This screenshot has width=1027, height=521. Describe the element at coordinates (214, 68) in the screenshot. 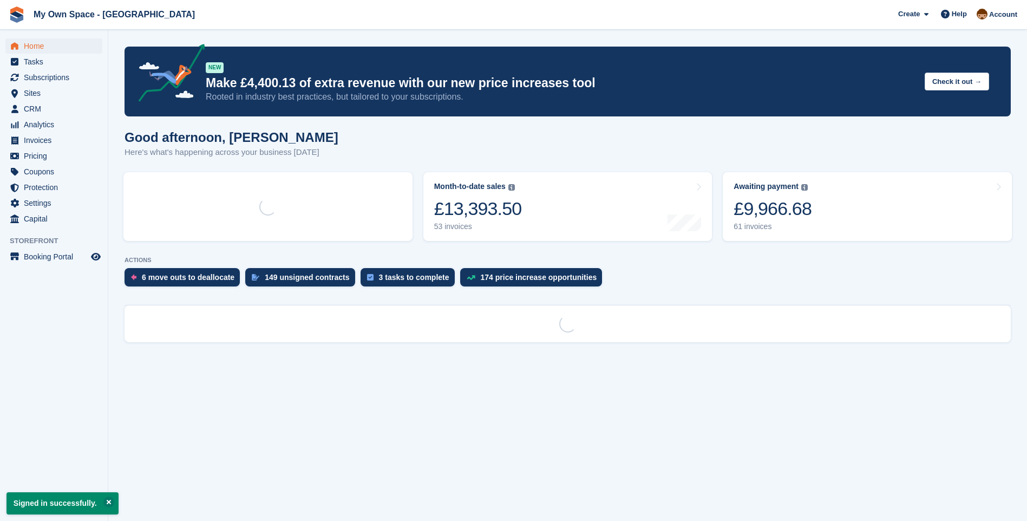

I see `div: NEW` at that location.